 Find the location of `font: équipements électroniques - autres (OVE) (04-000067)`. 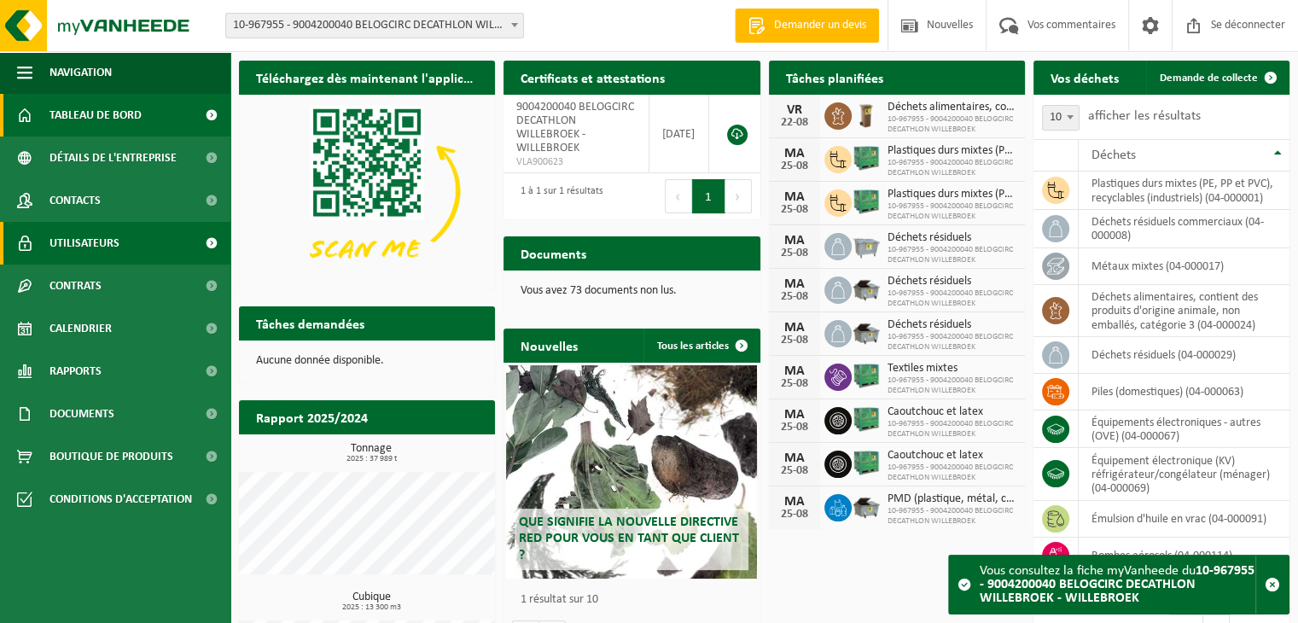

font: équipements électroniques - autres (OVE) (04-000067) is located at coordinates (1176, 429).